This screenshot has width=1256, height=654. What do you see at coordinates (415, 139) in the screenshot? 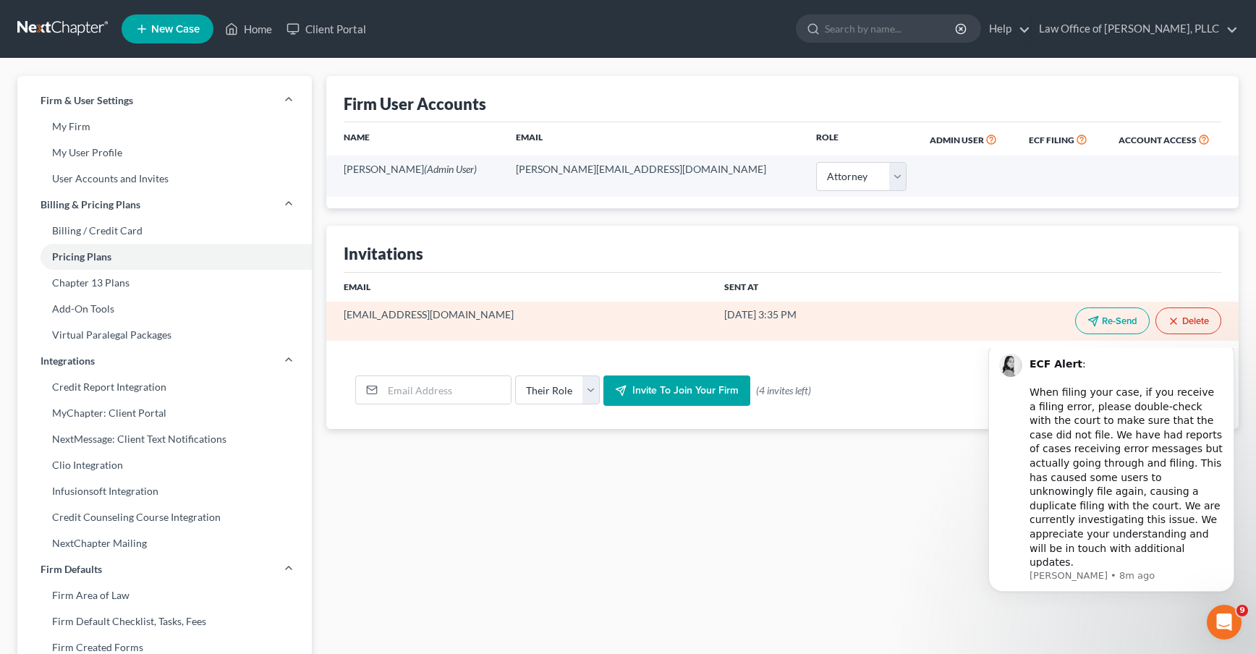
I see `th: Name` at bounding box center [415, 139].